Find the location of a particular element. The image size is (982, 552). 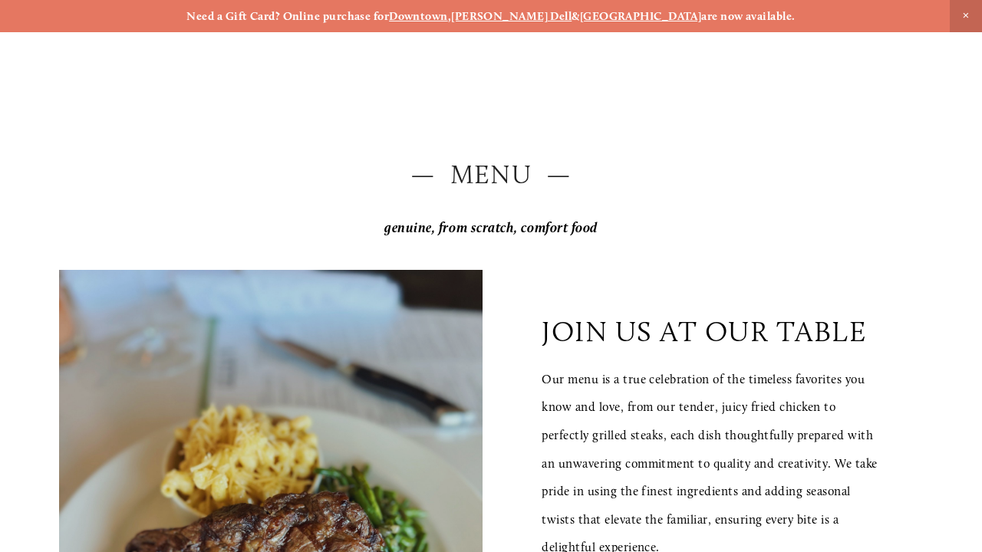

p: join us at our table is located at coordinates (704, 331).